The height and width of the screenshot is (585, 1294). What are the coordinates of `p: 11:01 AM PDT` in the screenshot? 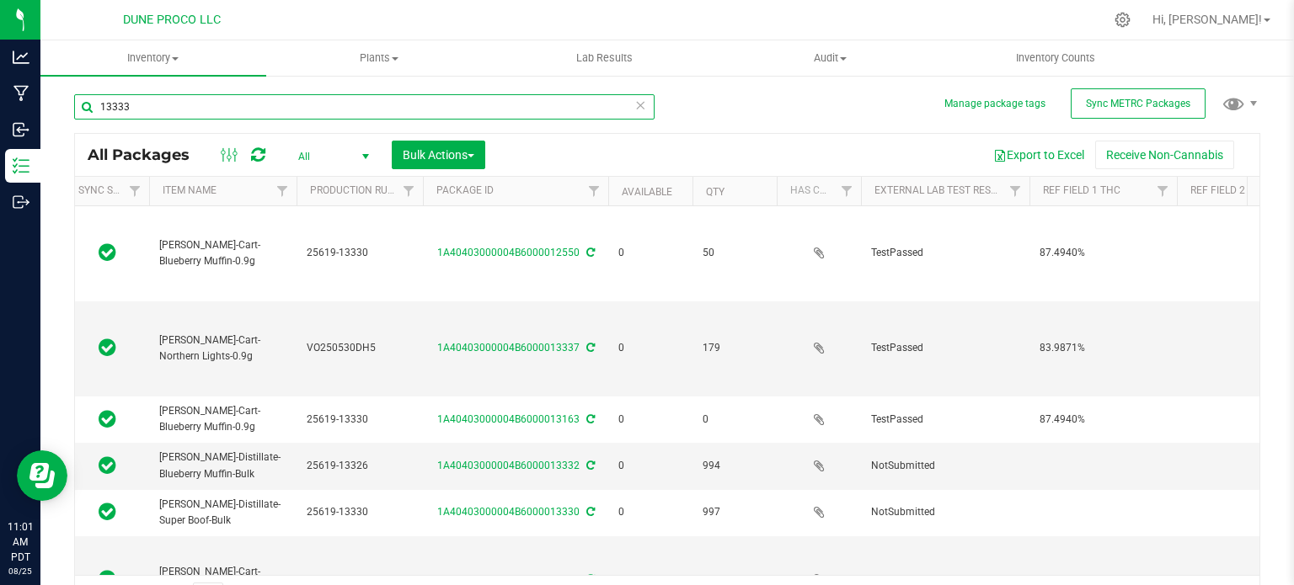 It's located at (20, 542).